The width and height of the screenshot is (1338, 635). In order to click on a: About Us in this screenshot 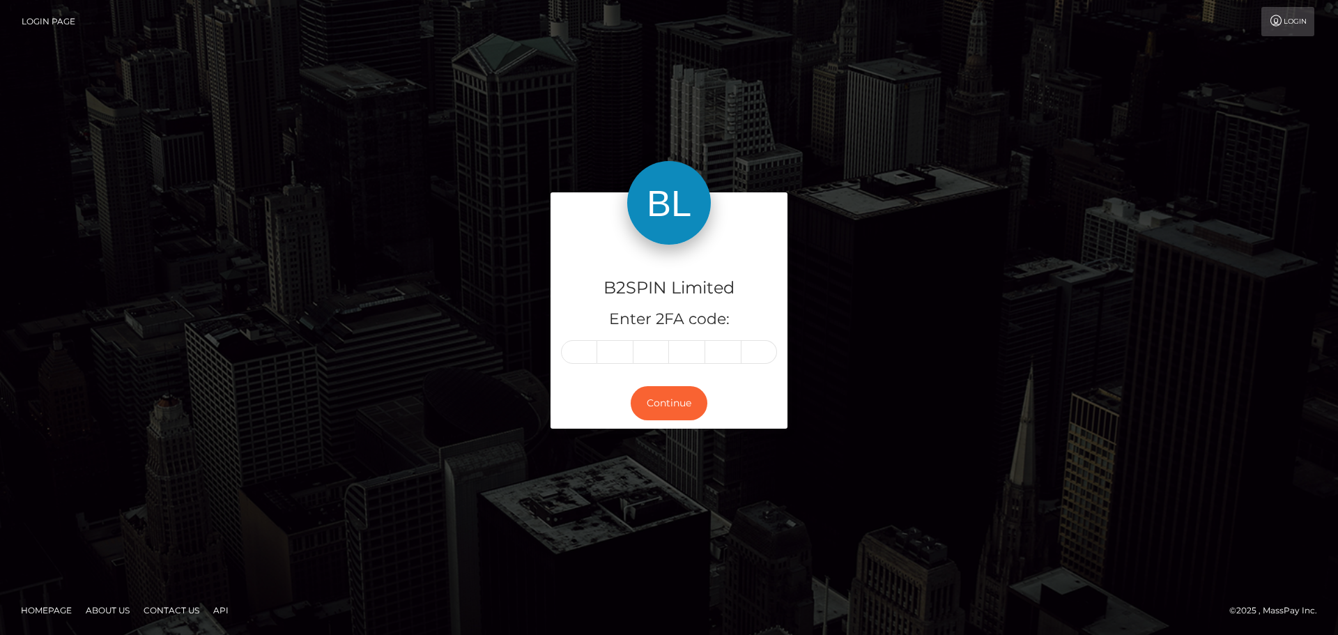, I will do `click(107, 610)`.